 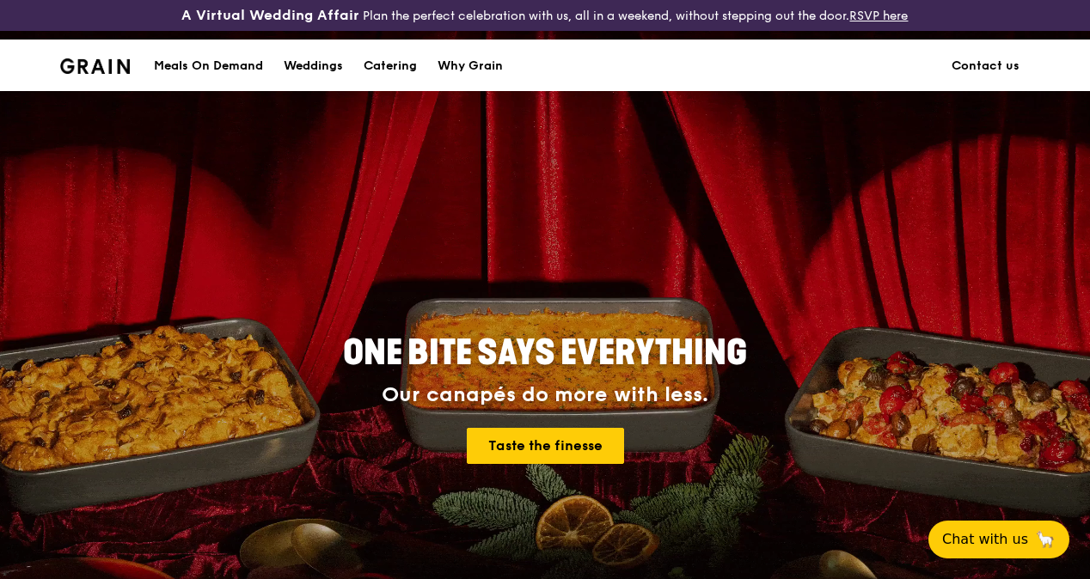 What do you see at coordinates (545, 353) in the screenshot?
I see `span: ONE BITE SAYS EVERYTHING` at bounding box center [545, 353].